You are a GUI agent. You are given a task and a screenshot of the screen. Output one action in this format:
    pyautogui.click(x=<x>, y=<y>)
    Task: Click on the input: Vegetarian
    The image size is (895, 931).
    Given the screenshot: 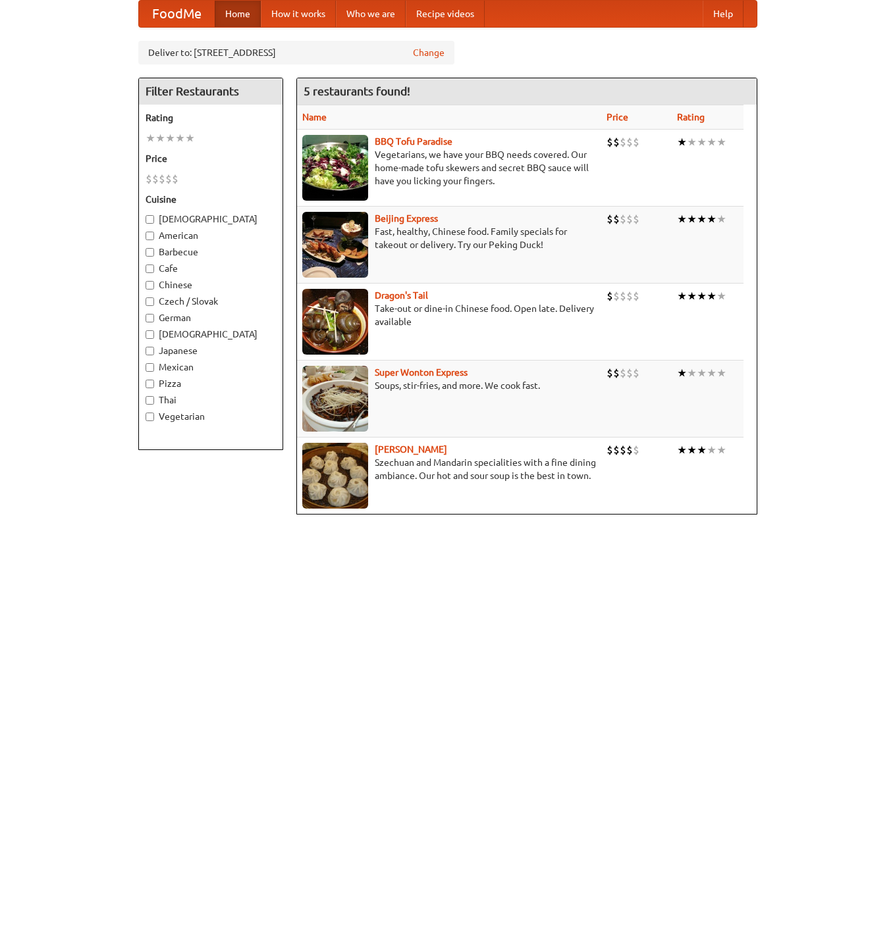 What is the action you would take?
    pyautogui.click(x=149, y=417)
    